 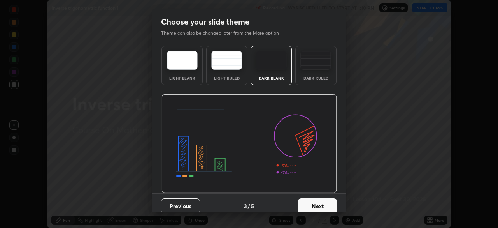 I want to click on button: Next, so click(x=317, y=206).